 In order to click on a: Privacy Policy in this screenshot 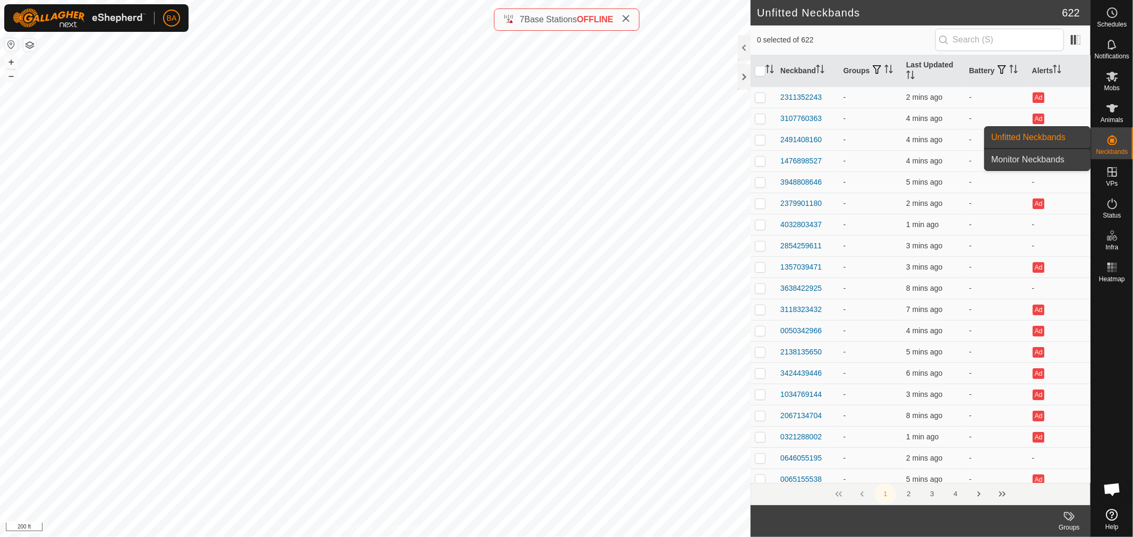, I will do `click(353, 528)`.